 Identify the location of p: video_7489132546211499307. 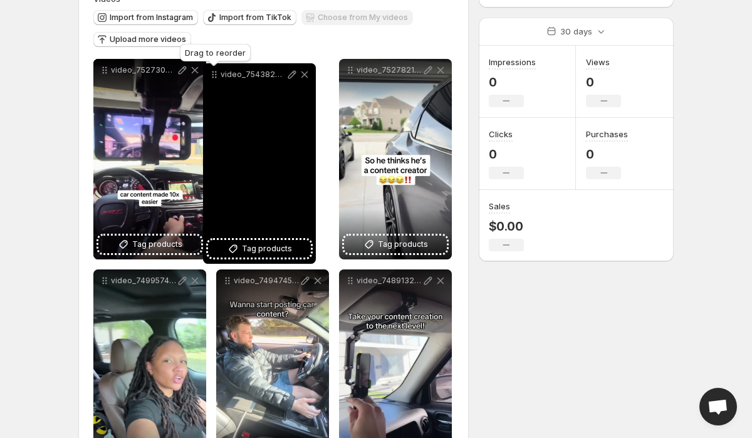
(389, 281).